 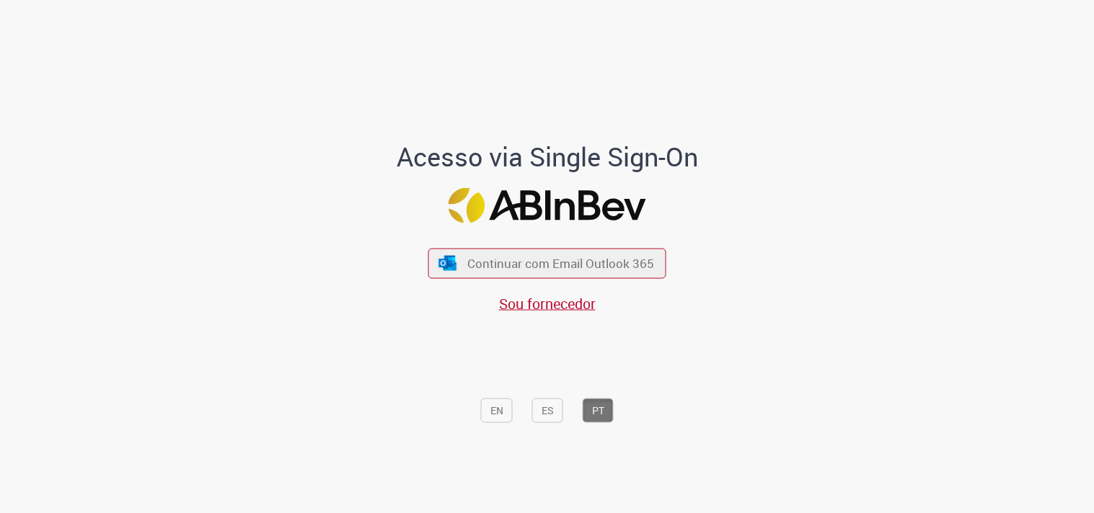 I want to click on button: ES, so click(x=547, y=411).